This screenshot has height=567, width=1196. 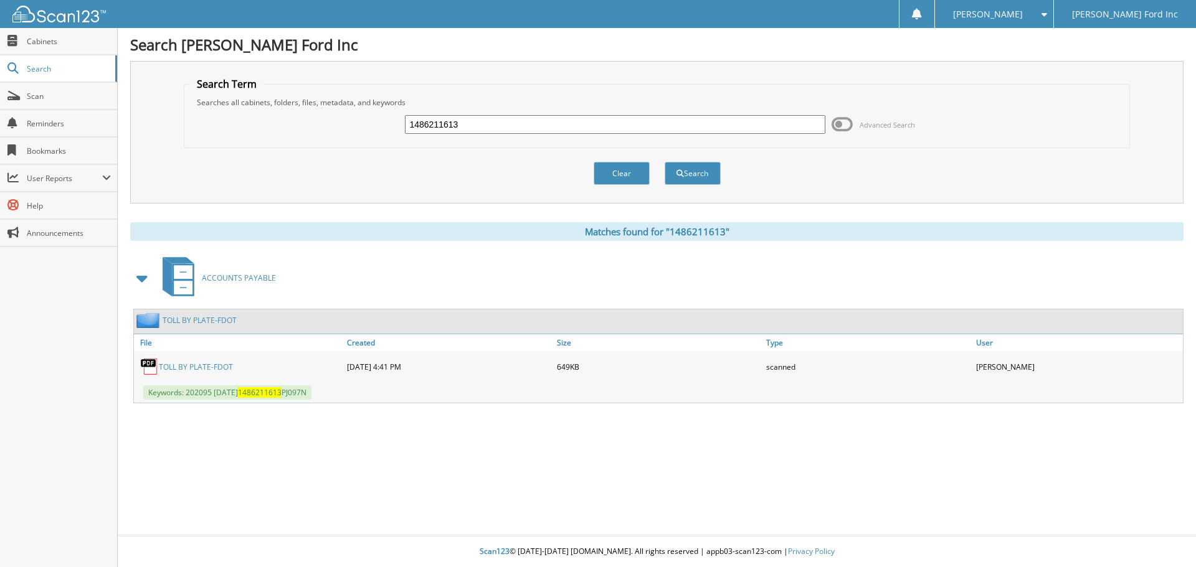 What do you see at coordinates (1078, 343) in the screenshot?
I see `a: User` at bounding box center [1078, 343].